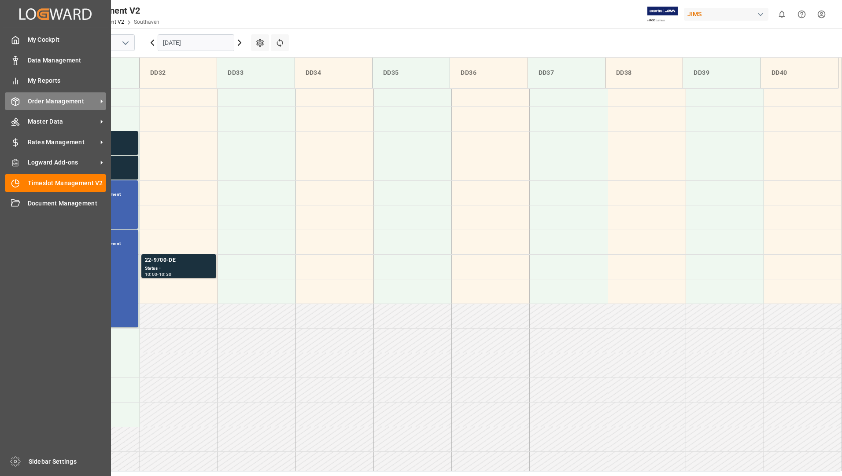  What do you see at coordinates (196, 43) in the screenshot?
I see `input: DD-MM-YYYY` at bounding box center [196, 43].